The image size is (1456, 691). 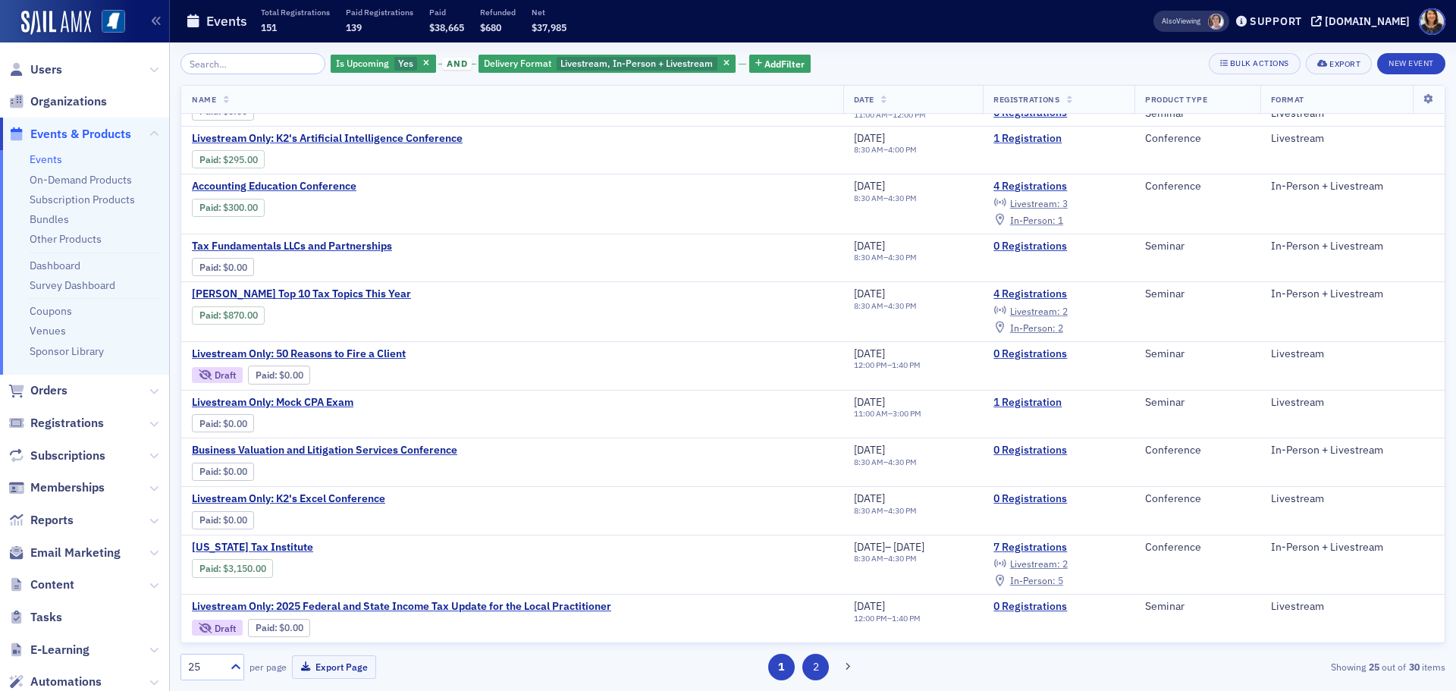 I want to click on a: Tax Fundamentals LLCs and Partnerships, so click(x=319, y=246).